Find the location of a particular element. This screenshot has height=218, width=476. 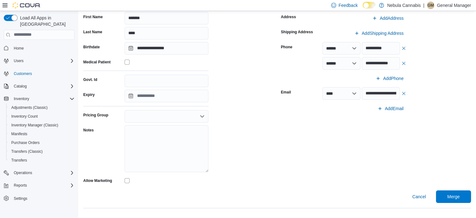

button: Inventory Manager (Classic) is located at coordinates (42, 125).